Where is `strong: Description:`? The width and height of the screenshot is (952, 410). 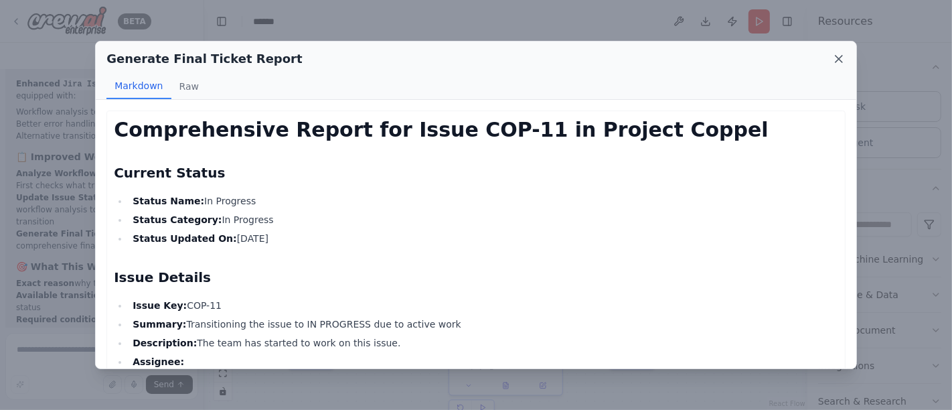 strong: Description: is located at coordinates (165, 343).